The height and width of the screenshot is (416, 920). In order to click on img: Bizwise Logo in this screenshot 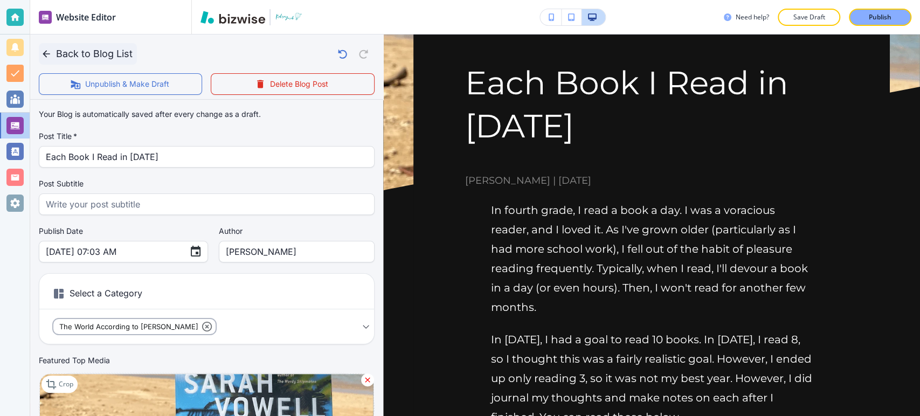, I will do `click(233, 17)`.